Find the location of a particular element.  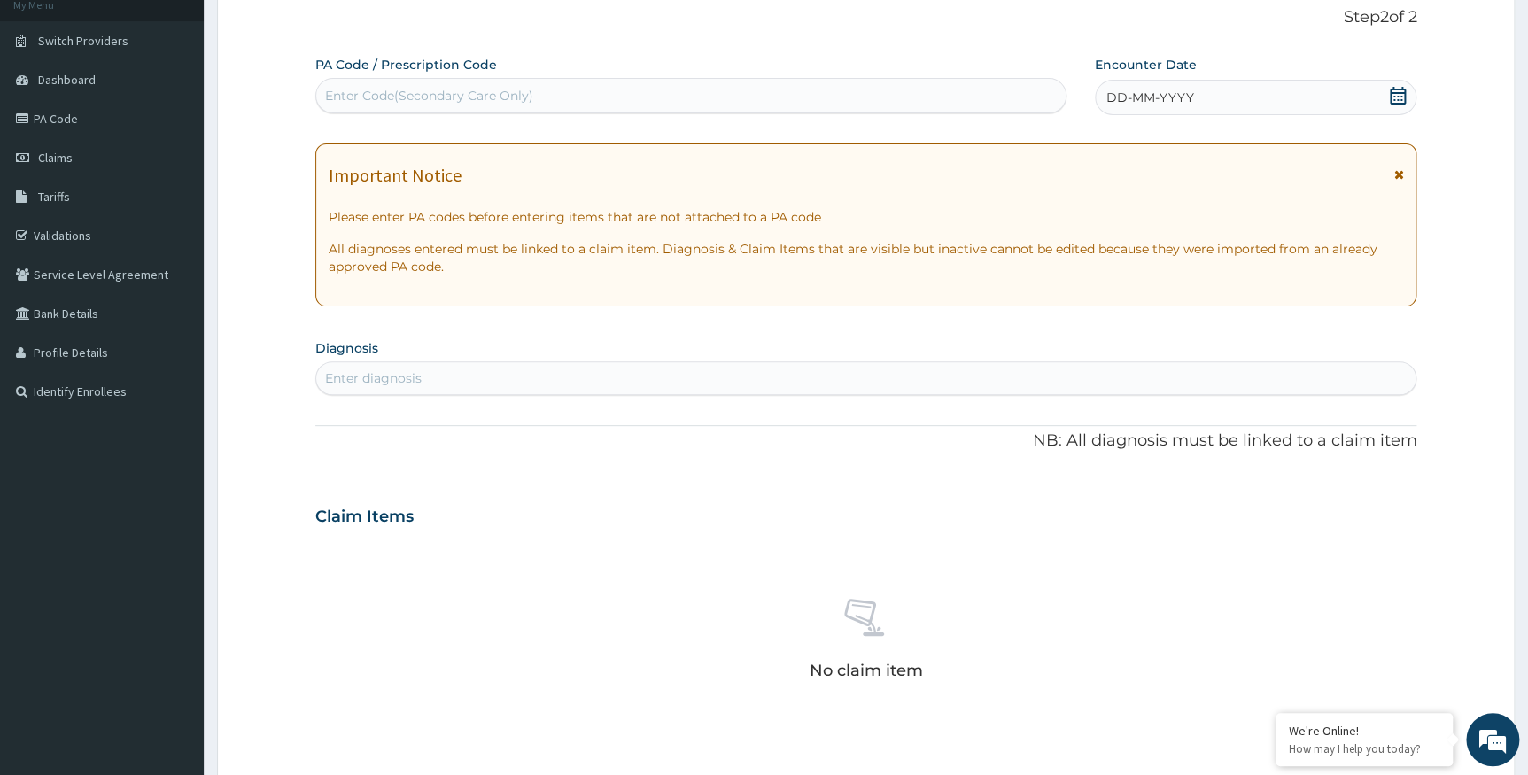

div: Enter Code(Secondary Care Only) is located at coordinates (429, 96).